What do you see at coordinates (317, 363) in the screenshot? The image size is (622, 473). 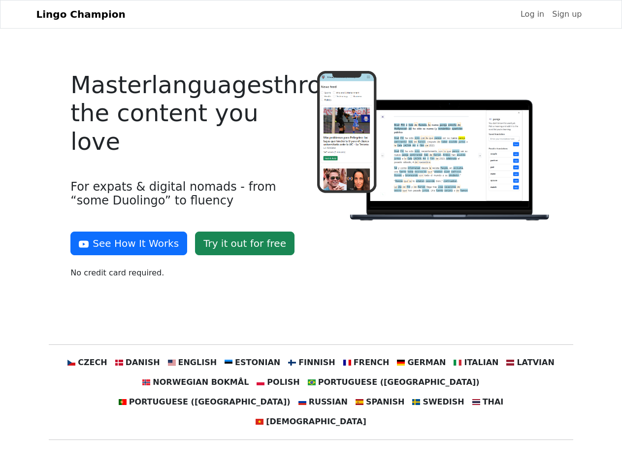 I see `span: Finnish` at bounding box center [317, 363].